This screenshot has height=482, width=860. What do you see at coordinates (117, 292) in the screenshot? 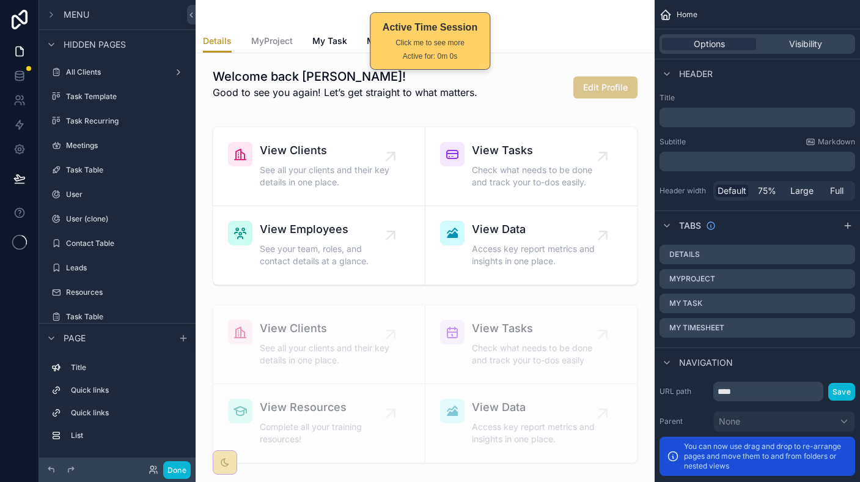
I see `a: Resources` at bounding box center [117, 292].